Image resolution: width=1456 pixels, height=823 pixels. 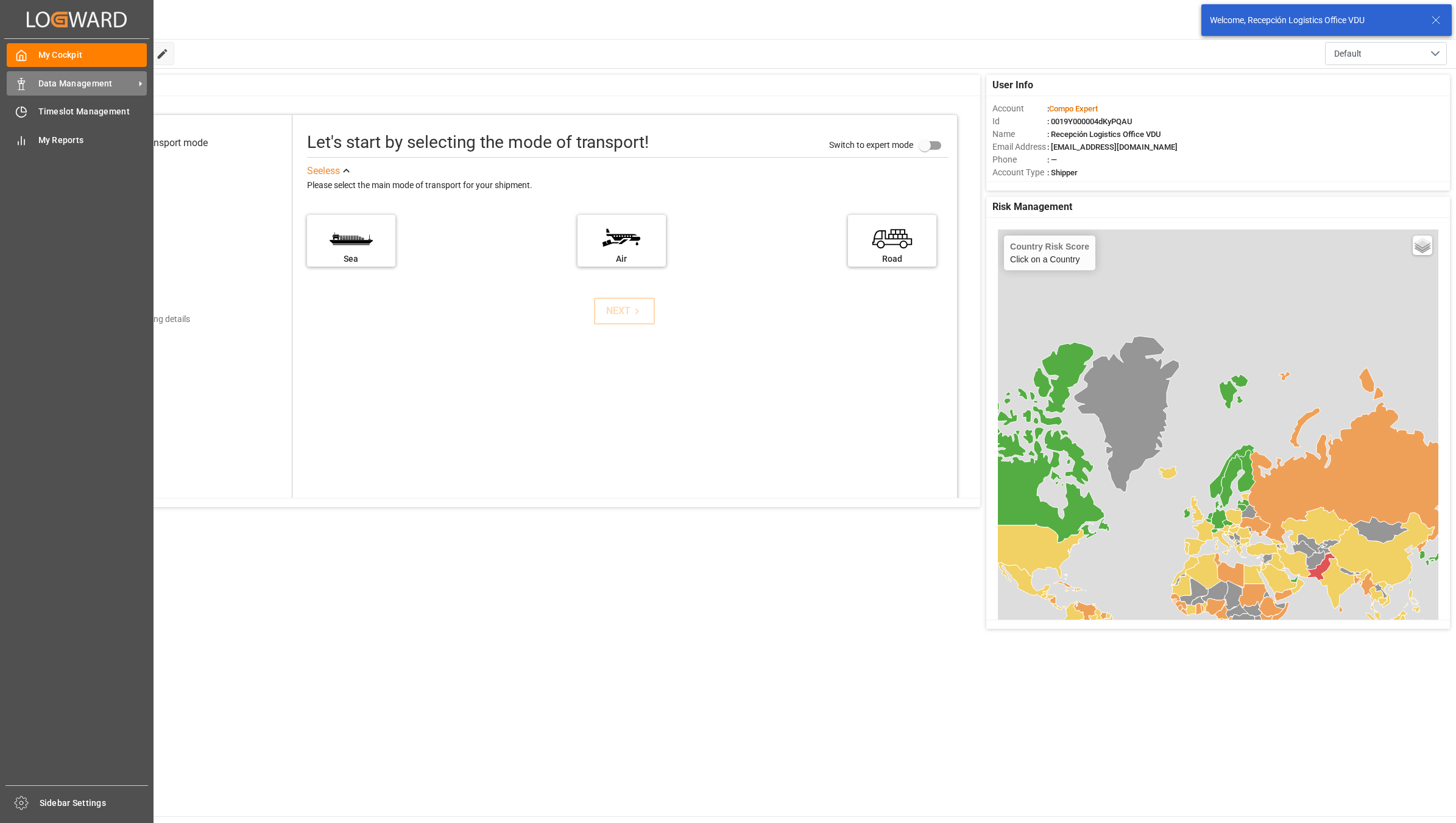 I want to click on div: Click on a Country, so click(x=1049, y=253).